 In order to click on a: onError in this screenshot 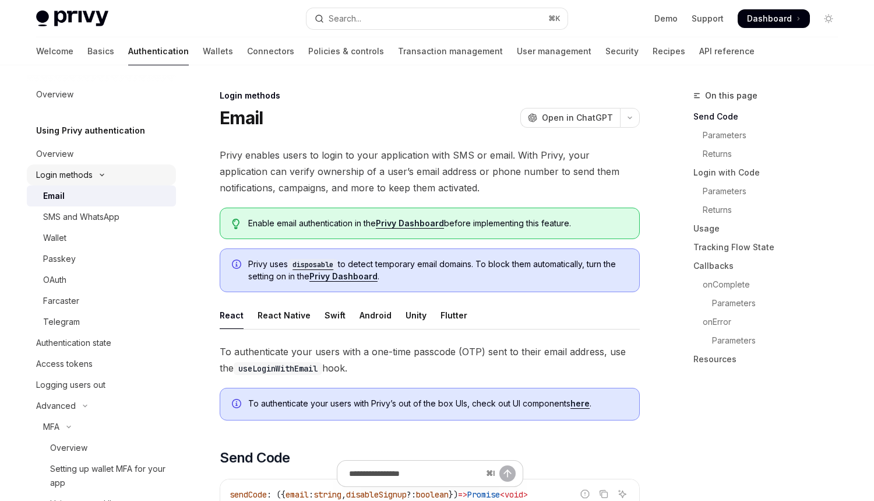, I will do `click(770, 322)`.